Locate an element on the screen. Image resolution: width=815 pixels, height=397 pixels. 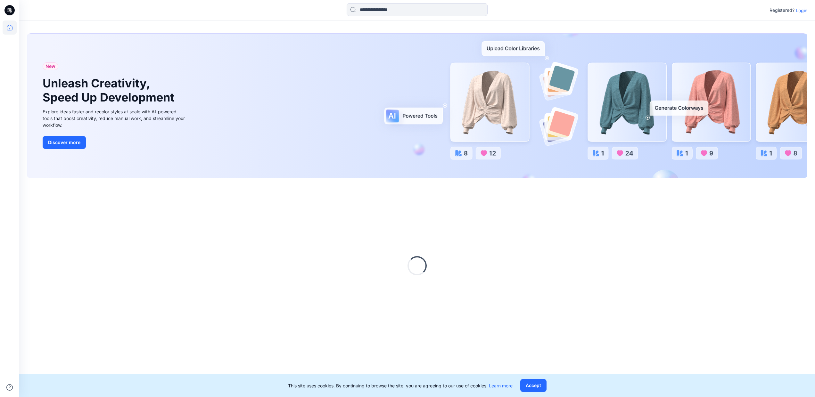
p: This site uses cookies. By continuing to browse the site, you are agreeing to our use of cookies. is located at coordinates (400, 386).